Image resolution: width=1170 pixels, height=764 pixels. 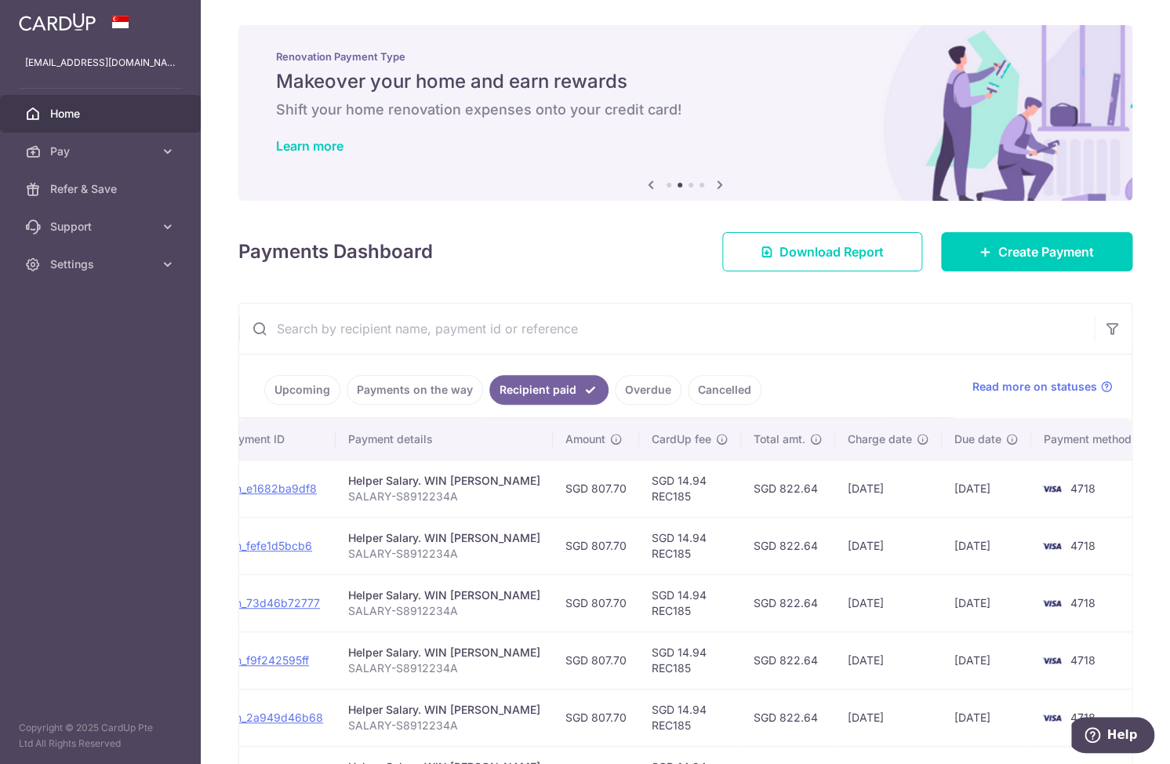 What do you see at coordinates (415, 390) in the screenshot?
I see `a: Payments on the way` at bounding box center [415, 390].